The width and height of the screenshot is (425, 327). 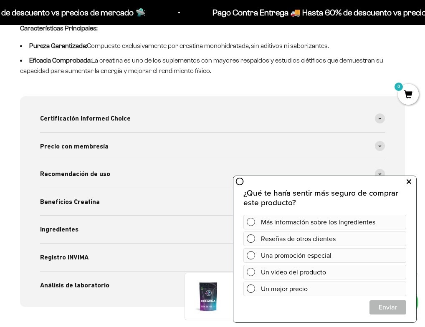 I want to click on strong: Eficacia Comprobada:, so click(x=60, y=60).